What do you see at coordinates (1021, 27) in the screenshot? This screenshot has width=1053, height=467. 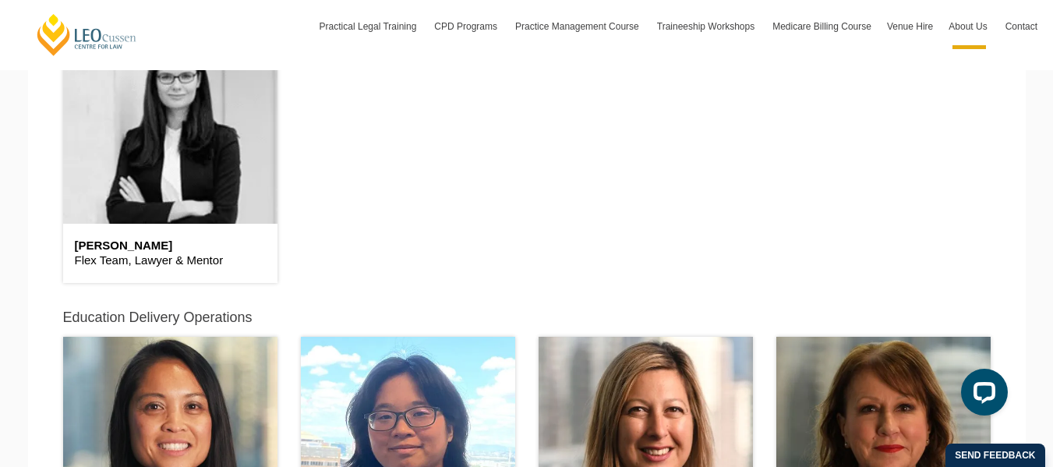 I see `a: Contact` at bounding box center [1021, 27].